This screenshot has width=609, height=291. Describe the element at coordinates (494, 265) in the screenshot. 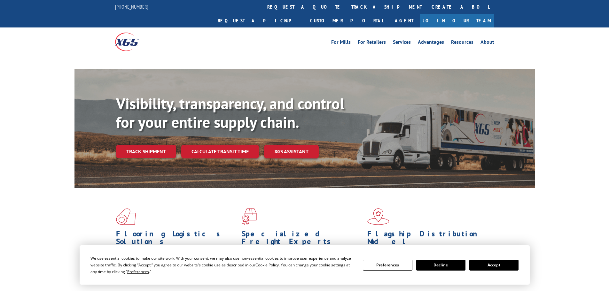

I see `button: Accept` at that location.